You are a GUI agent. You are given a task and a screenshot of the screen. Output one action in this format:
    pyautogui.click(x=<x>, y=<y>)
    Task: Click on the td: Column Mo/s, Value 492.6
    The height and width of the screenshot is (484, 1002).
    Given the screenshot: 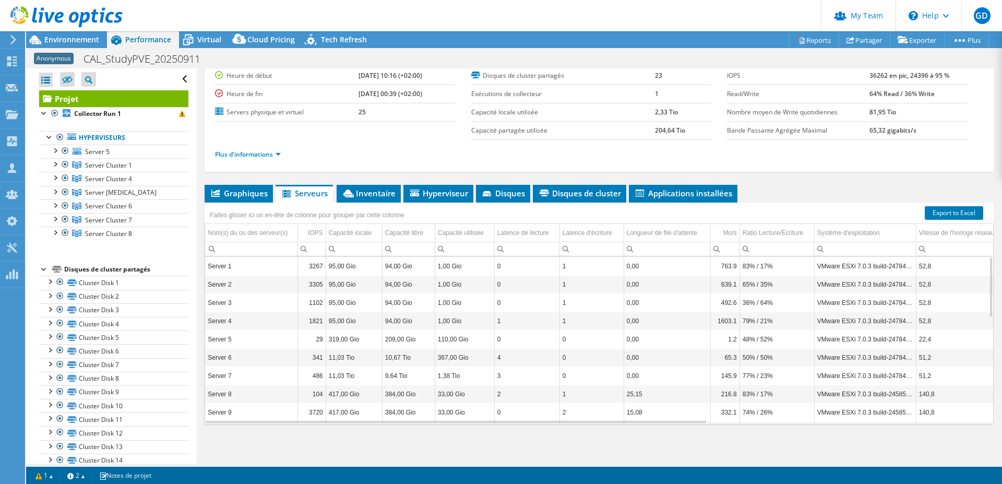 What is the action you would take?
    pyautogui.click(x=725, y=302)
    